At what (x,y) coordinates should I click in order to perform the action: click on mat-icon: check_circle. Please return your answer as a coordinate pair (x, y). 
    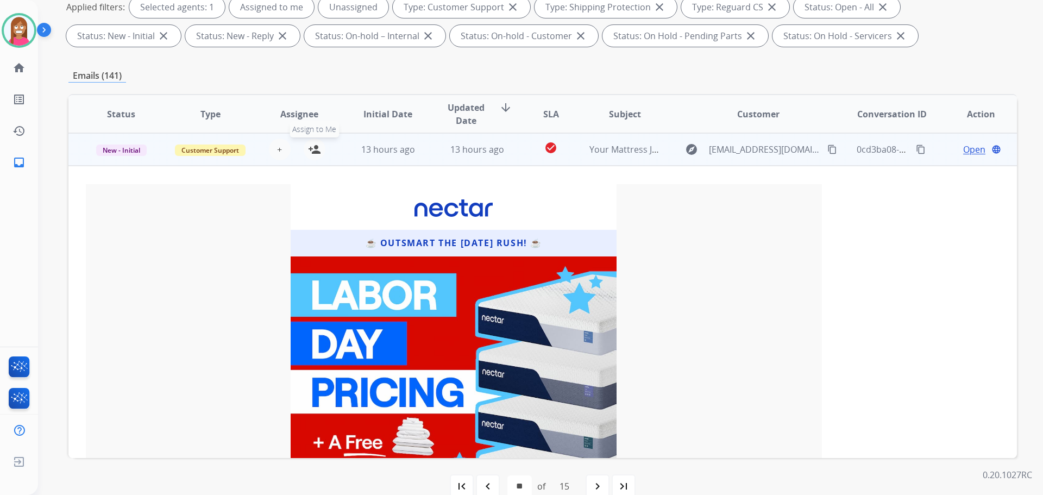
    Looking at the image, I should click on (551, 148).